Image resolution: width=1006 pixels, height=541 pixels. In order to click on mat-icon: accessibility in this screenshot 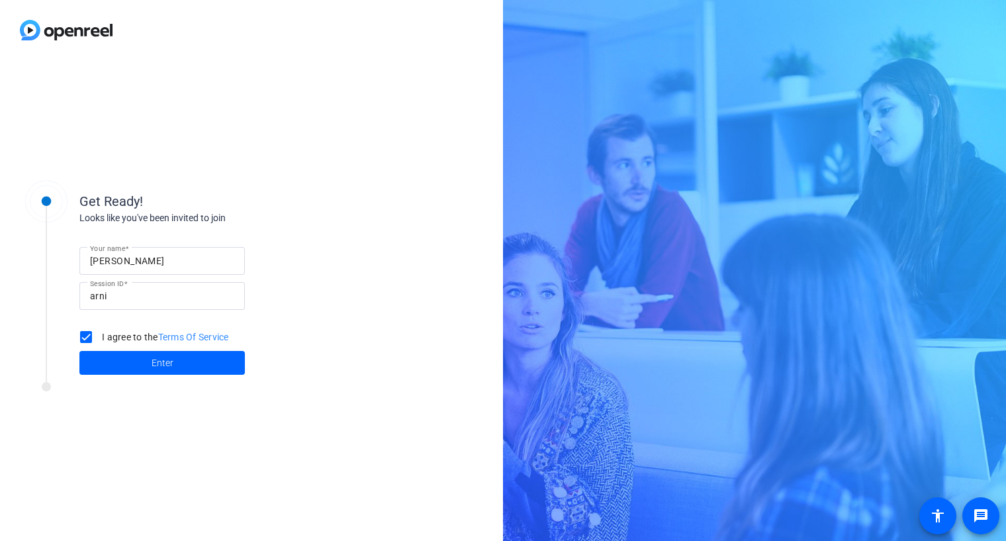, I will do `click(938, 516)`.